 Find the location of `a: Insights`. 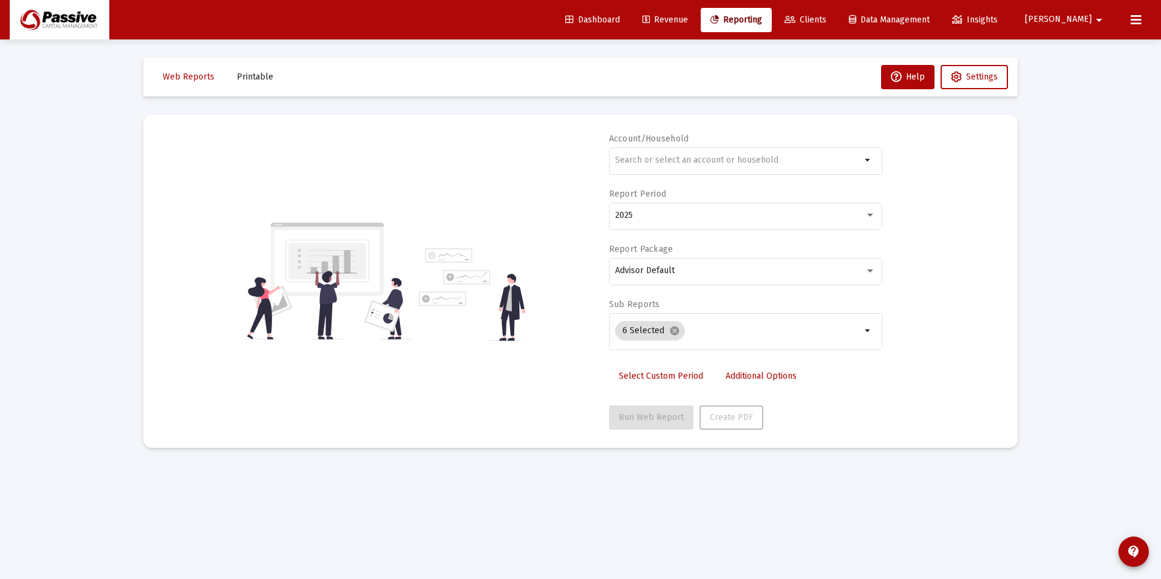

a: Insights is located at coordinates (974, 20).